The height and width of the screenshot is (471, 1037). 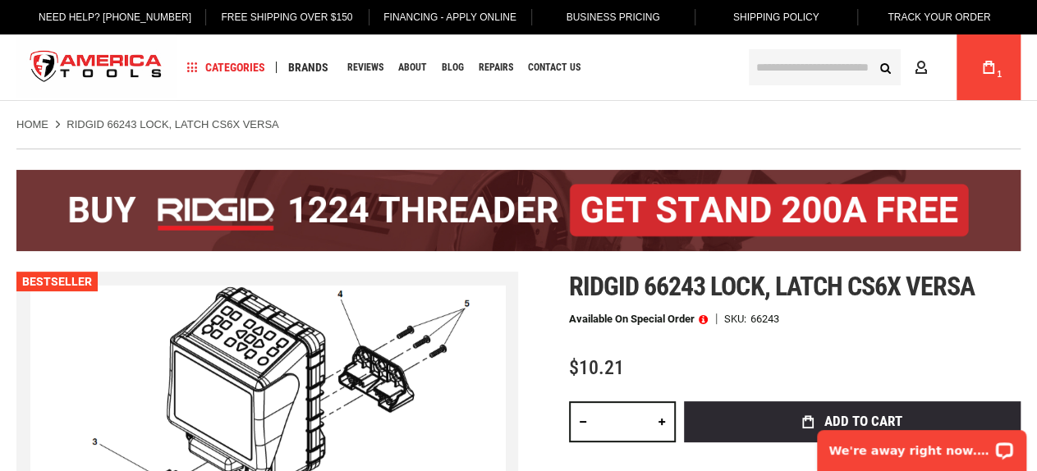 What do you see at coordinates (199, 31) in the screenshot?
I see `button: Open LiveChat chat widget` at bounding box center [199, 31].